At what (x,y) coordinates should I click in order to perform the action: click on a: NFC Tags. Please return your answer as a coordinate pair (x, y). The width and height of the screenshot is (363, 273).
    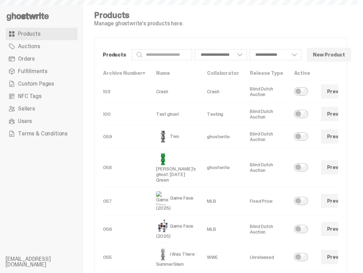
    Looking at the image, I should click on (42, 96).